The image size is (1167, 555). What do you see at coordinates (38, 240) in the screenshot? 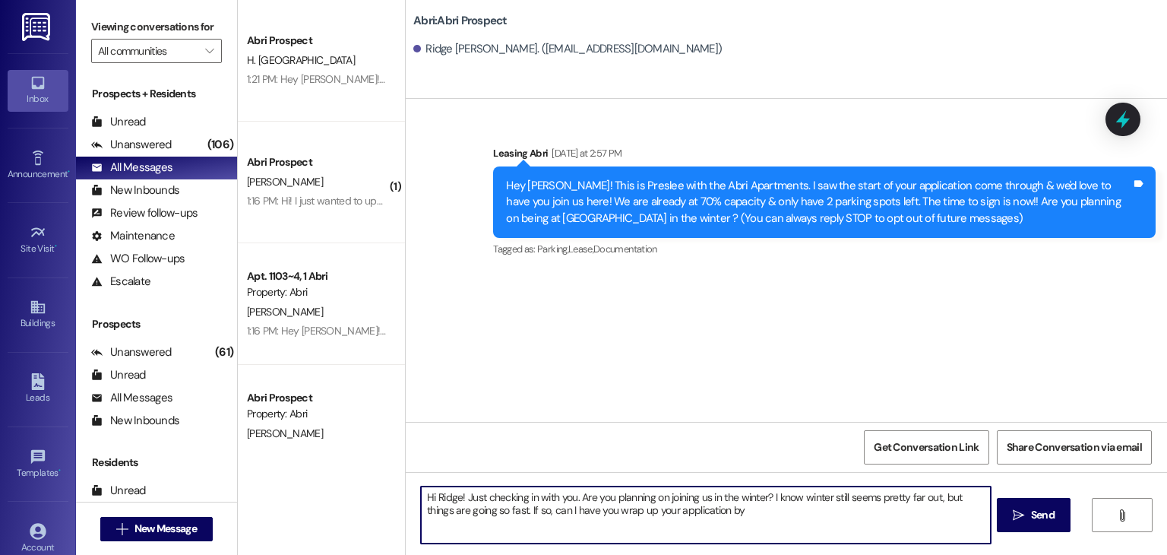
I see `a: Site Visit •` at bounding box center [38, 240].